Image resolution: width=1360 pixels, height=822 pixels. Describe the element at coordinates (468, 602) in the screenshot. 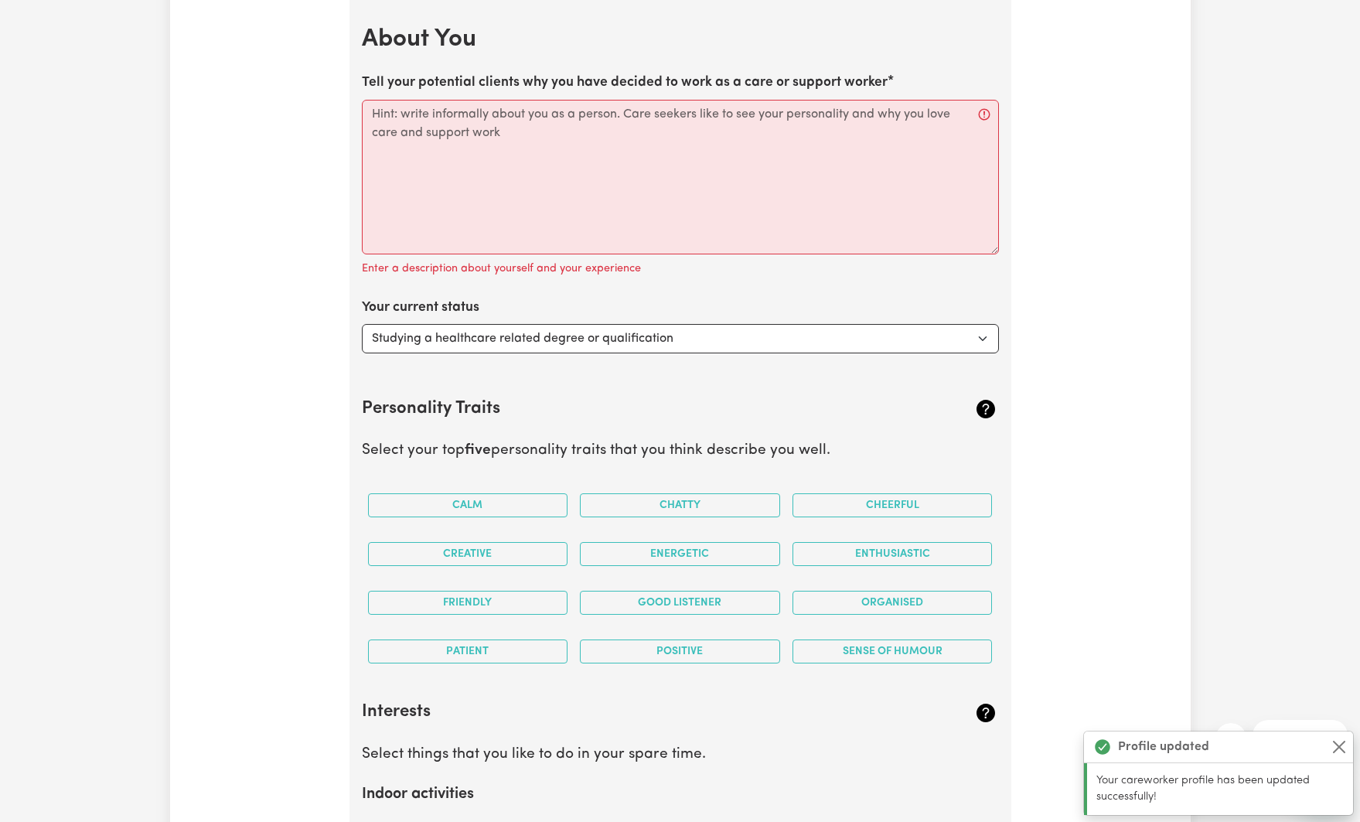

I see `button: Friendly` at that location.